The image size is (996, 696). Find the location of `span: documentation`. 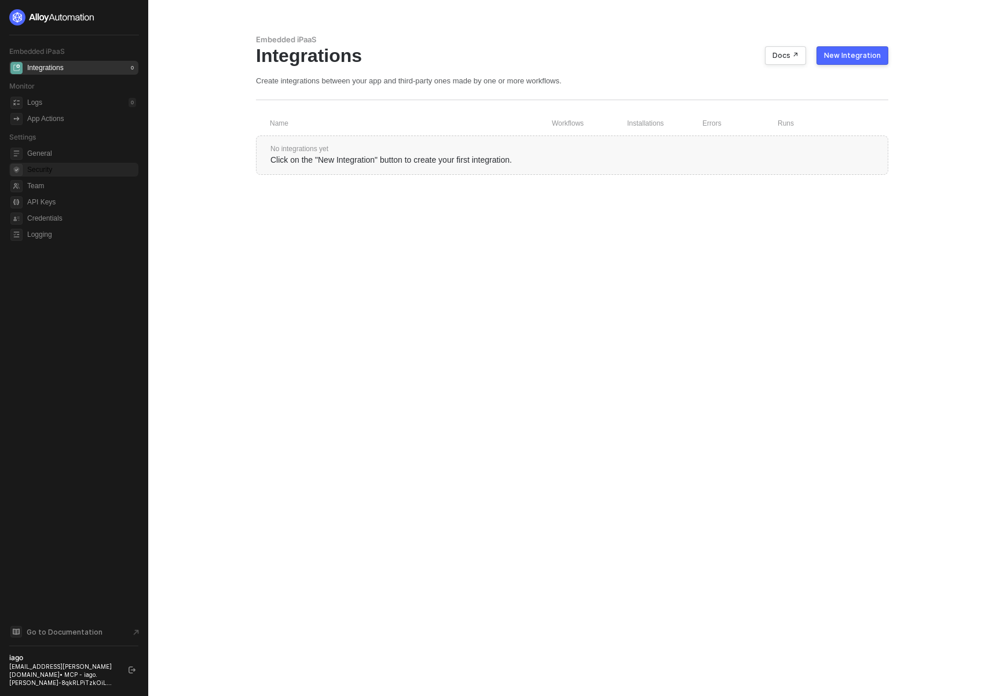

span: documentation is located at coordinates (16, 632).